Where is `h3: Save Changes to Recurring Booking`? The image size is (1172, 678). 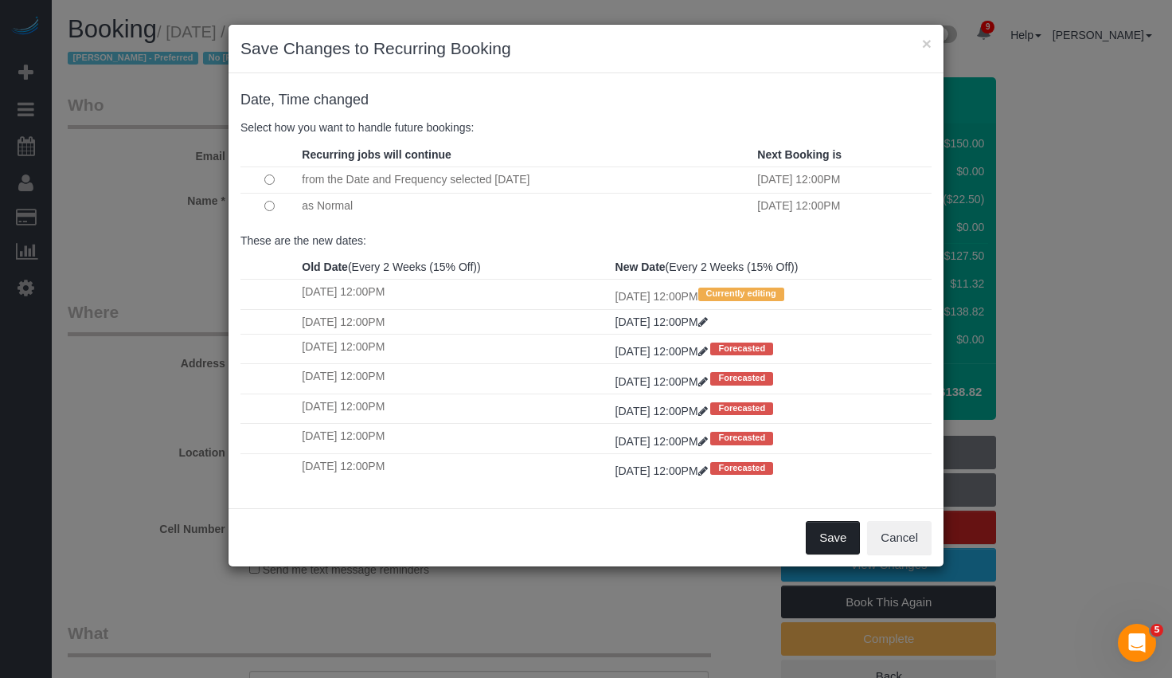 h3: Save Changes to Recurring Booking is located at coordinates (586, 49).